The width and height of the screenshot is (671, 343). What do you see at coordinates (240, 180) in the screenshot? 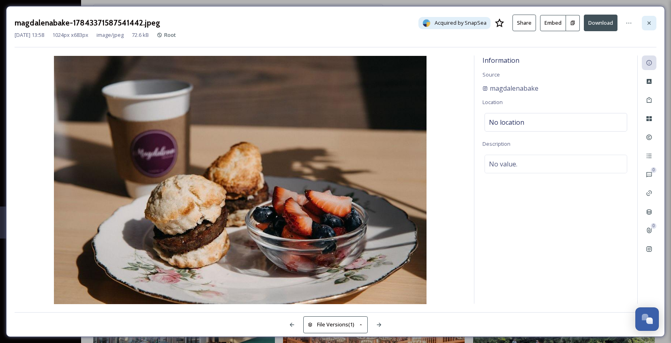
I see `img: magdalenabake-17843371587541442.jpeg` at bounding box center [240, 180].